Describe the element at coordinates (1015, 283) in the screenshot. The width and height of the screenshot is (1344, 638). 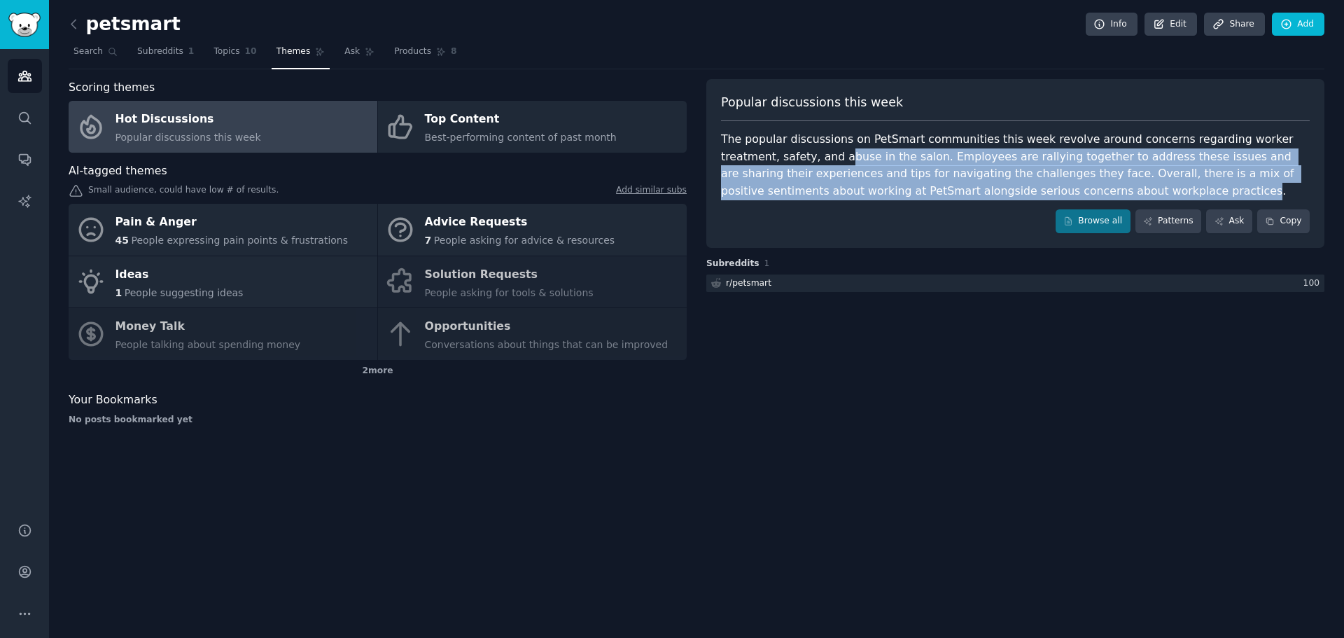
I see `a: r/petsmart100` at that location.